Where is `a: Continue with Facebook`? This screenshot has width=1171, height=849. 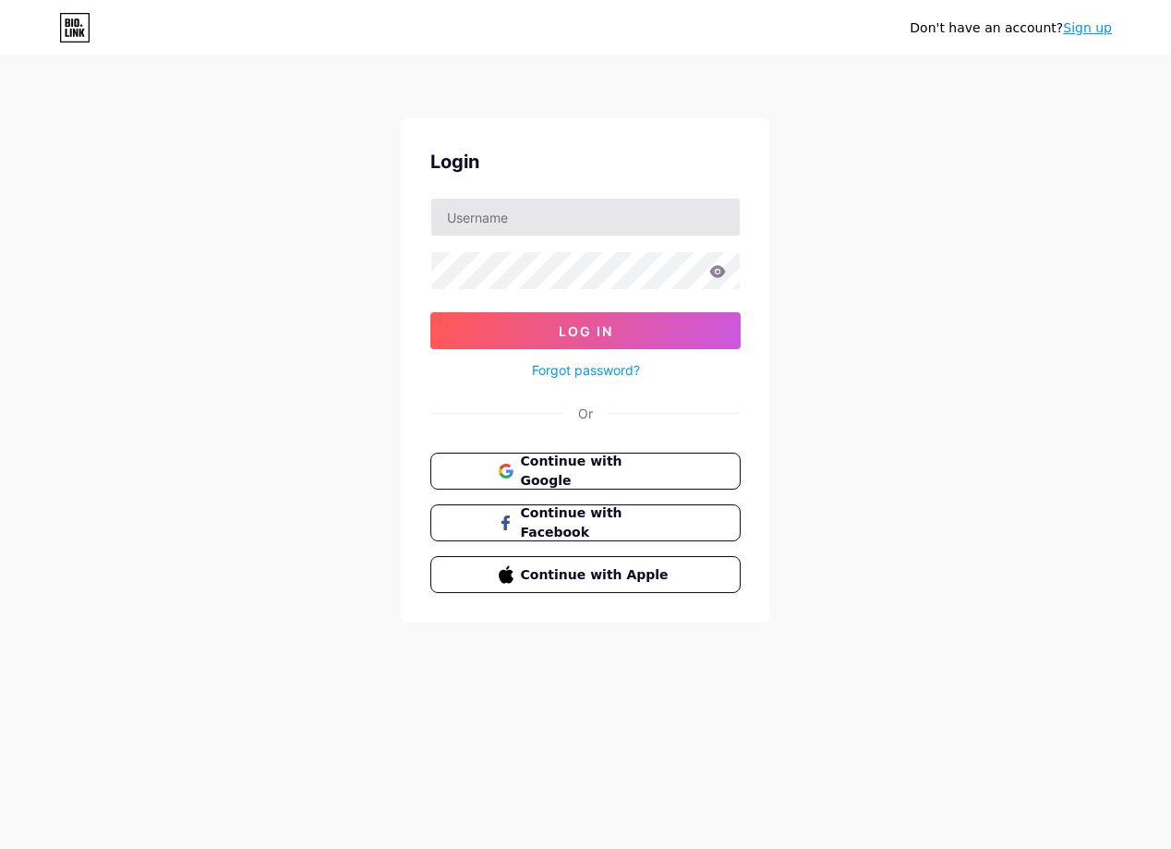
a: Continue with Facebook is located at coordinates (586, 523).